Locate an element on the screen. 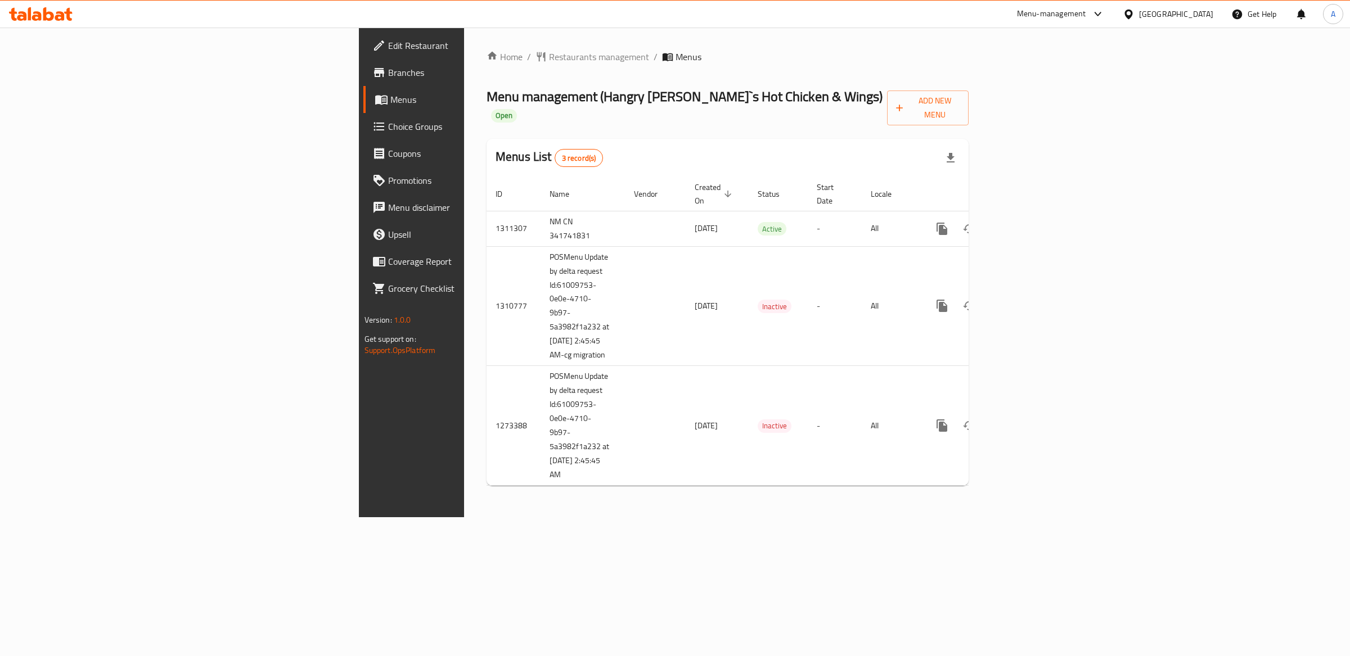  span: Promotions is located at coordinates (481, 180).